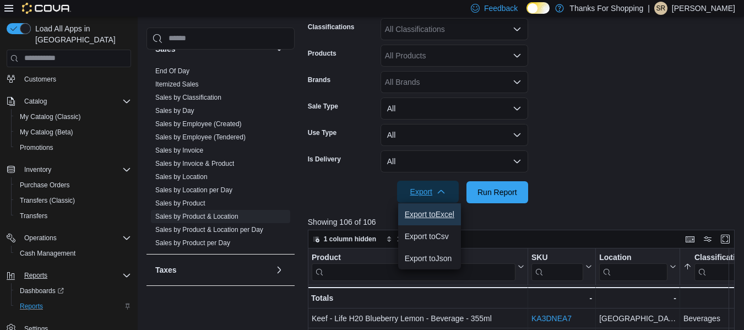 This screenshot has width=744, height=330. Describe the element at coordinates (198, 124) in the screenshot. I see `span: Sales by Employee (Created)` at that location.